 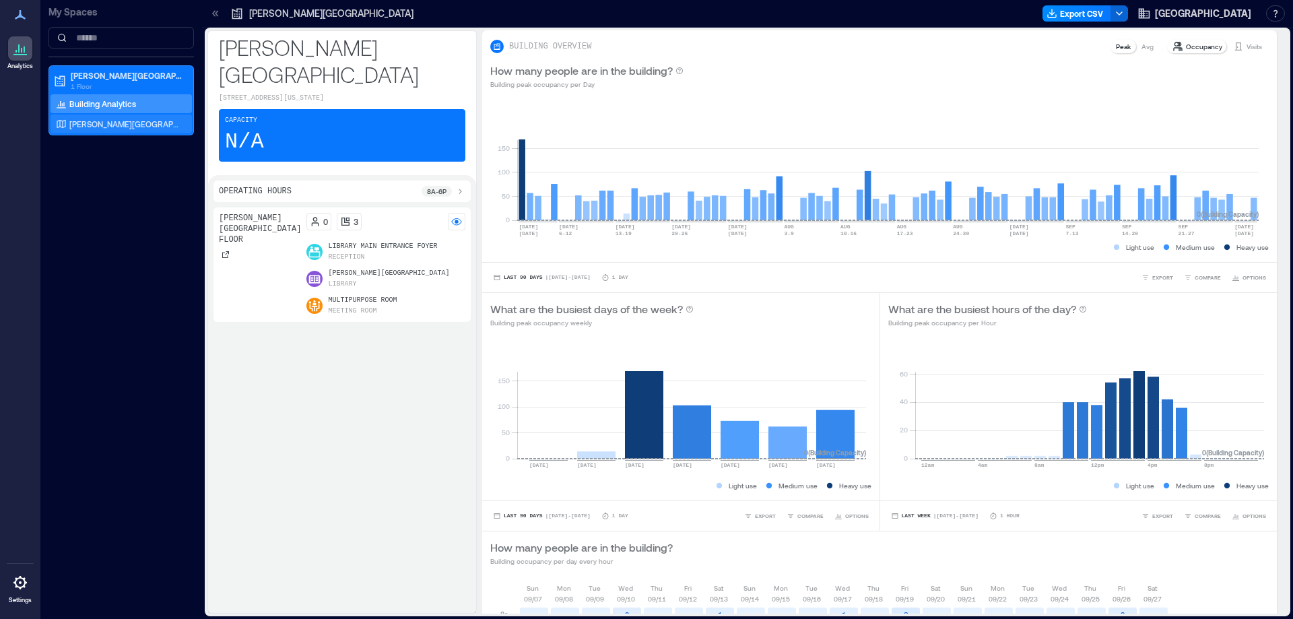 What do you see at coordinates (905, 599) in the screenshot?
I see `p: 09/19` at bounding box center [905, 599].